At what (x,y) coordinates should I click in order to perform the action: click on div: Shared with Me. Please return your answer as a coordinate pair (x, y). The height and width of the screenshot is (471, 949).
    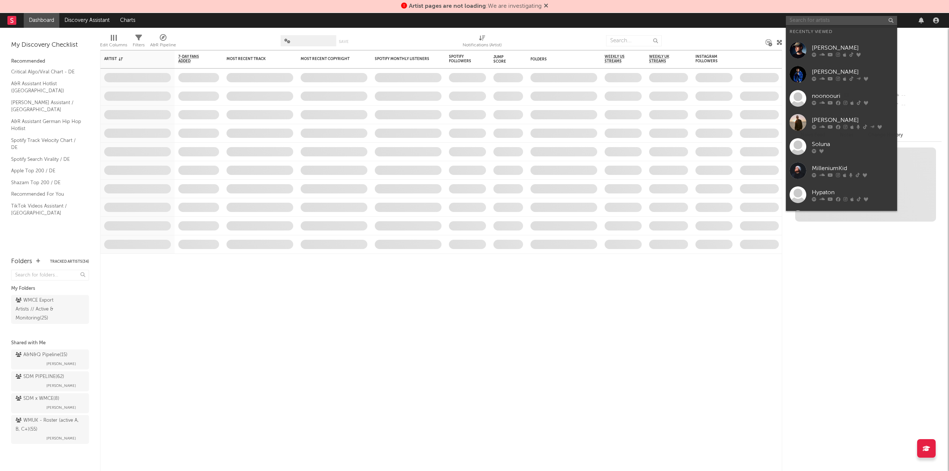
    Looking at the image, I should click on (50, 343).